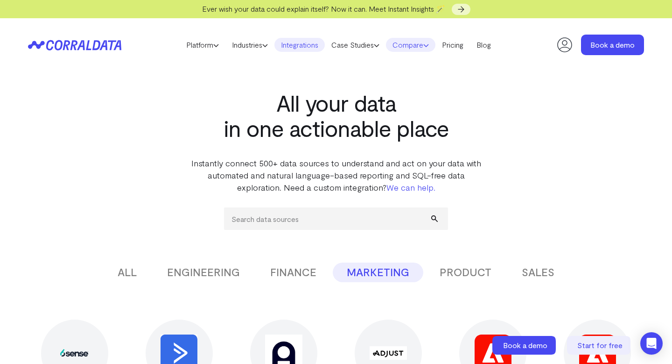  Describe the element at coordinates (300, 45) in the screenshot. I see `a: Integrations` at that location.